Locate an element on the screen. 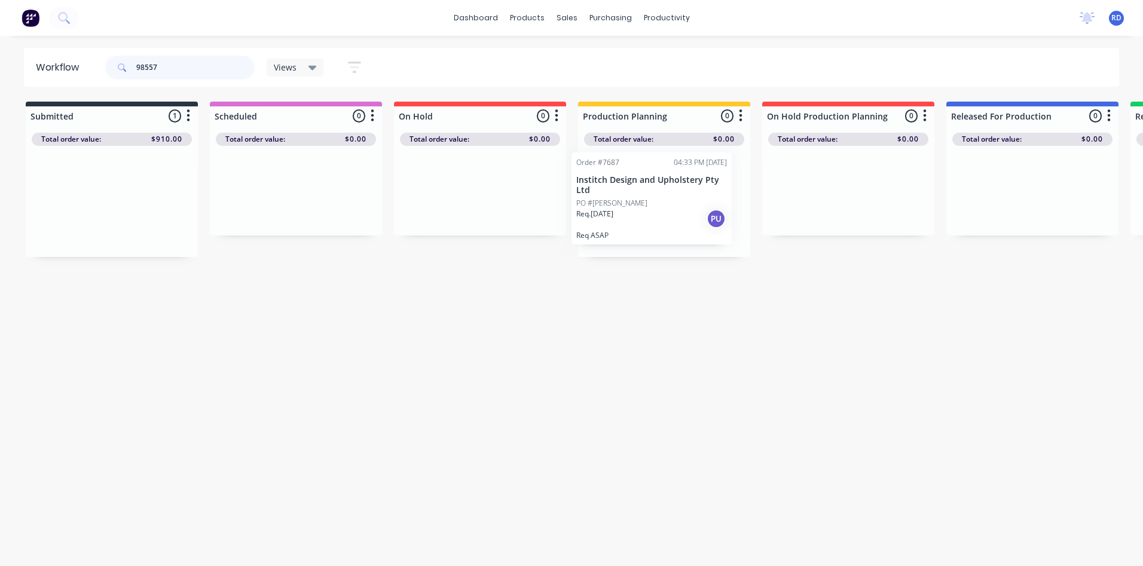 The image size is (1143, 566). input: Search for orders... is located at coordinates (195, 68).